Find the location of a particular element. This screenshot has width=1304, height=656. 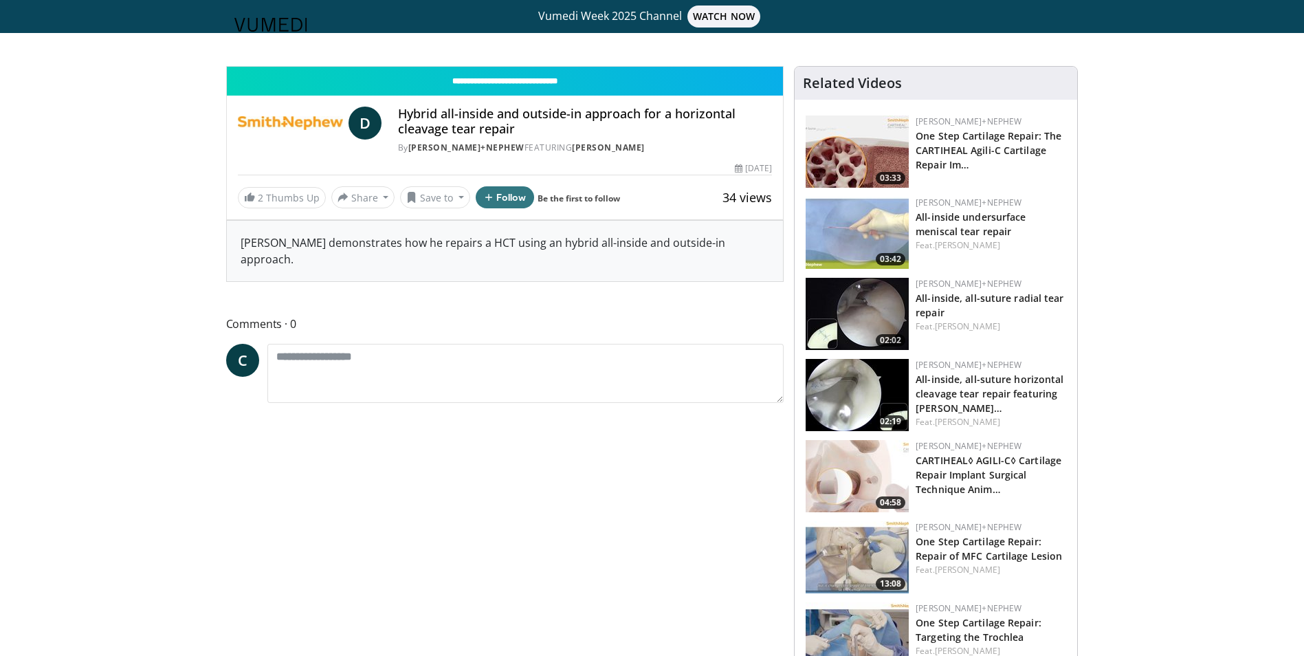

a: C is located at coordinates (243, 360).